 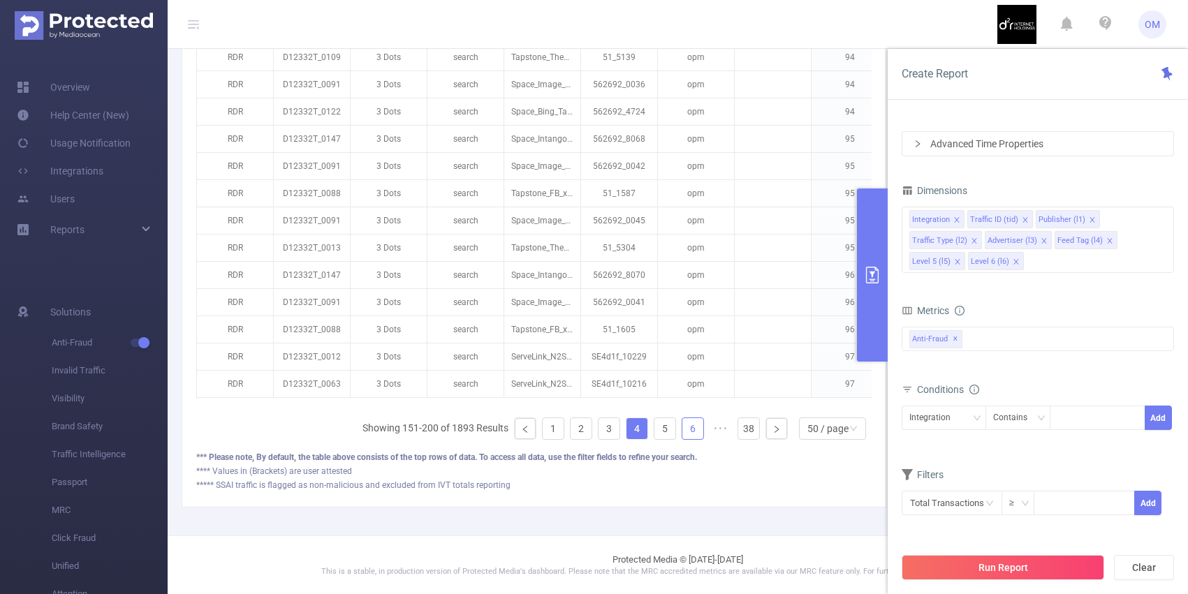 I want to click on p: 51_1605, so click(x=619, y=330).